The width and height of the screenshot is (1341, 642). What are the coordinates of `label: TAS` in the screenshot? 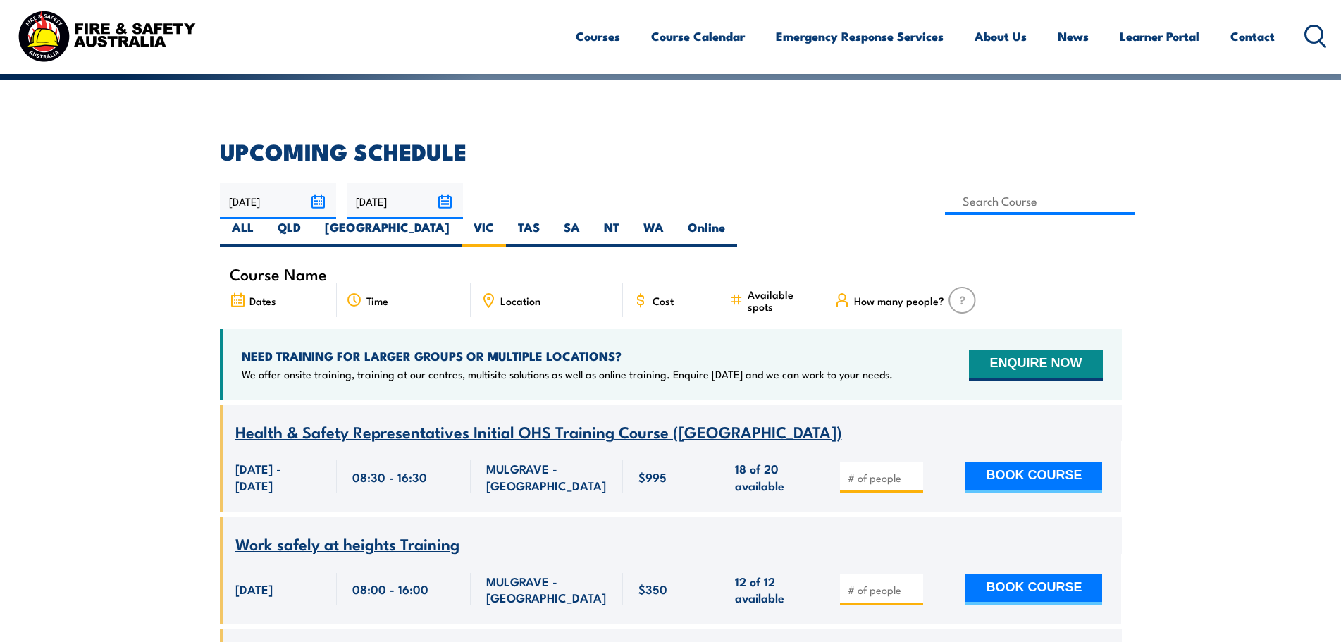 It's located at (529, 233).